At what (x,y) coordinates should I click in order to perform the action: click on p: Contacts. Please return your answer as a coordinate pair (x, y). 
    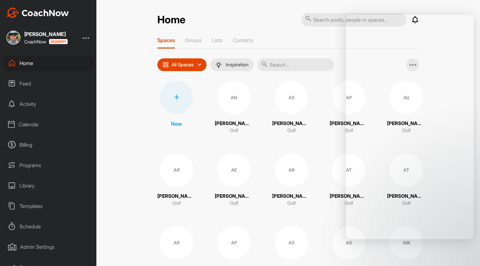
    Looking at the image, I should click on (243, 40).